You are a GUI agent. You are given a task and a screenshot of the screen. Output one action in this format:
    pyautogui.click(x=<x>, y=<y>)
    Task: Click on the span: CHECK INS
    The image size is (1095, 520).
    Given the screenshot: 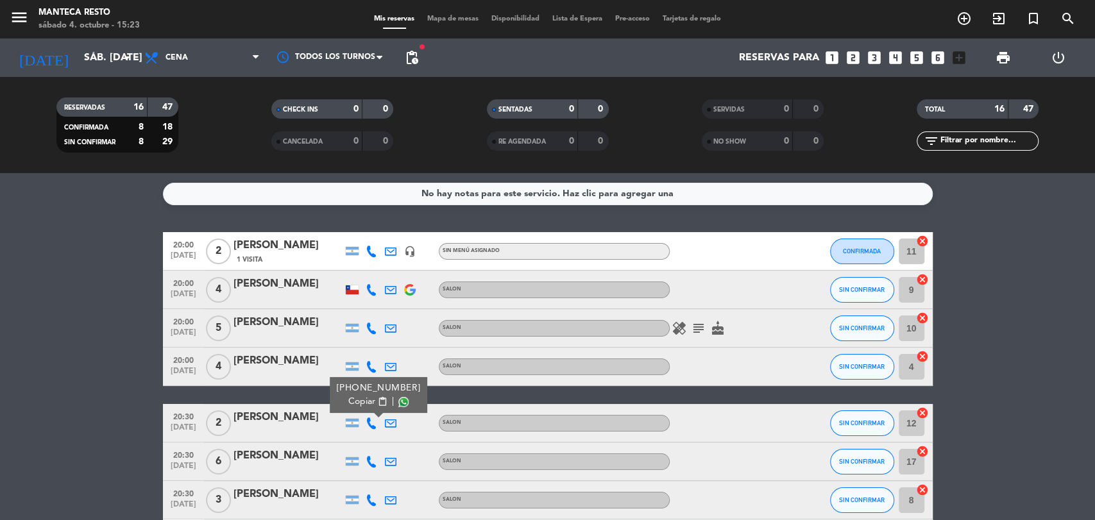 What is the action you would take?
    pyautogui.click(x=300, y=110)
    